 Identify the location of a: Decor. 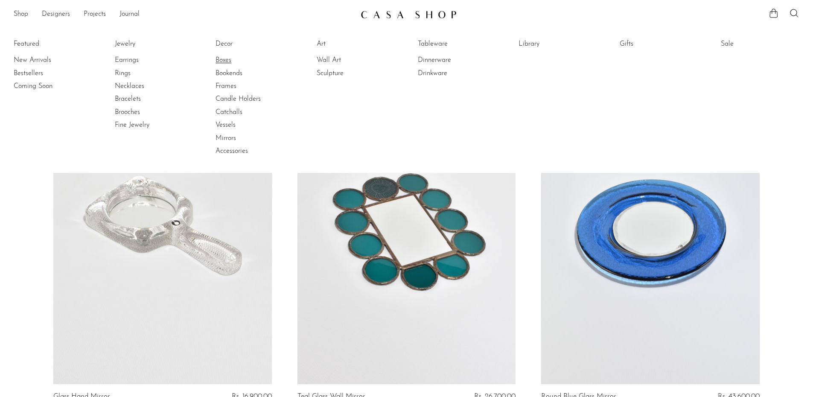
(248, 44).